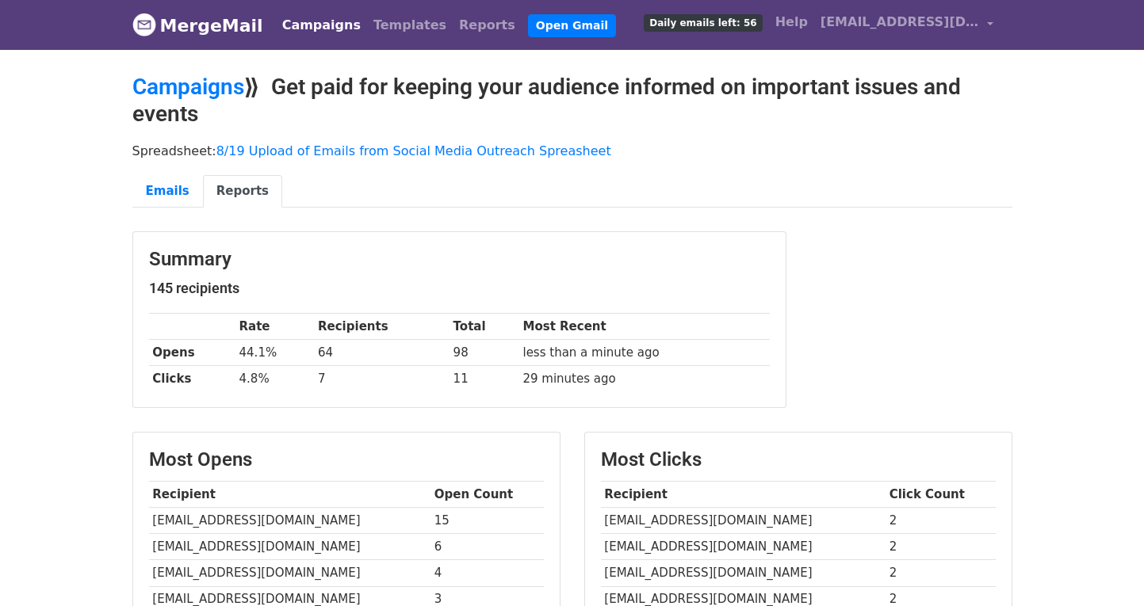  What do you see at coordinates (484, 327) in the screenshot?
I see `th: Total` at bounding box center [484, 327].